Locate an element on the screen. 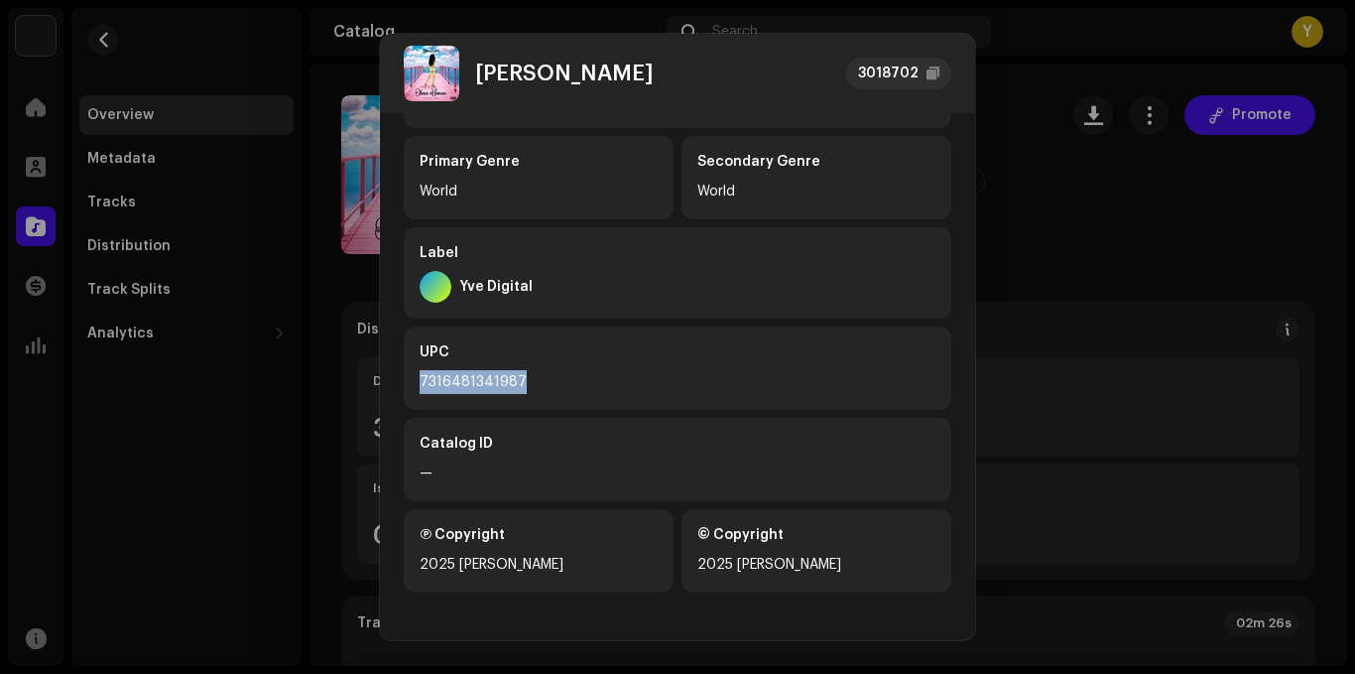  div: Catalog ID is located at coordinates (678, 443).